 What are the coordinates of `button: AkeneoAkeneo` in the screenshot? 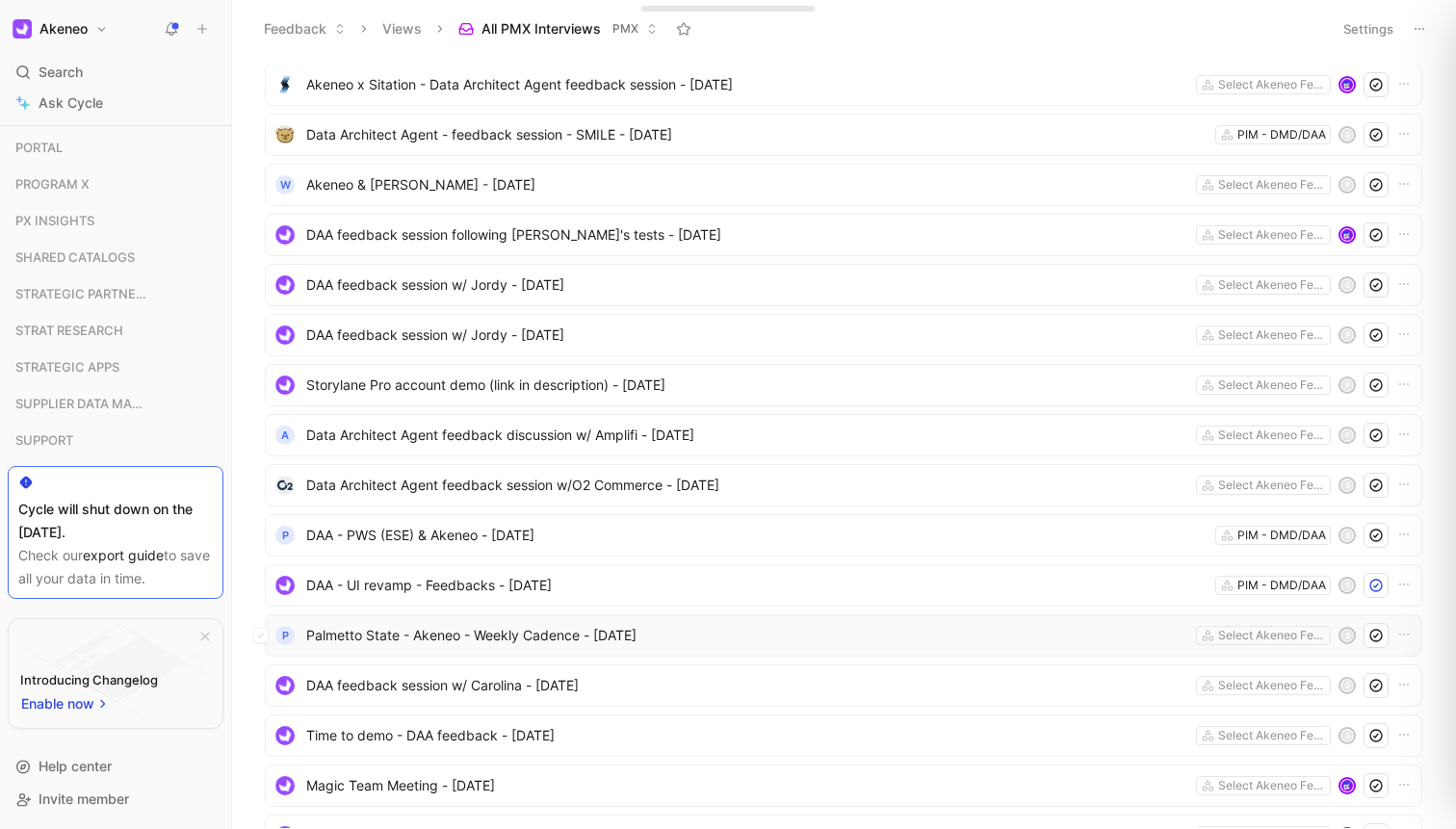 It's located at (60, 29).